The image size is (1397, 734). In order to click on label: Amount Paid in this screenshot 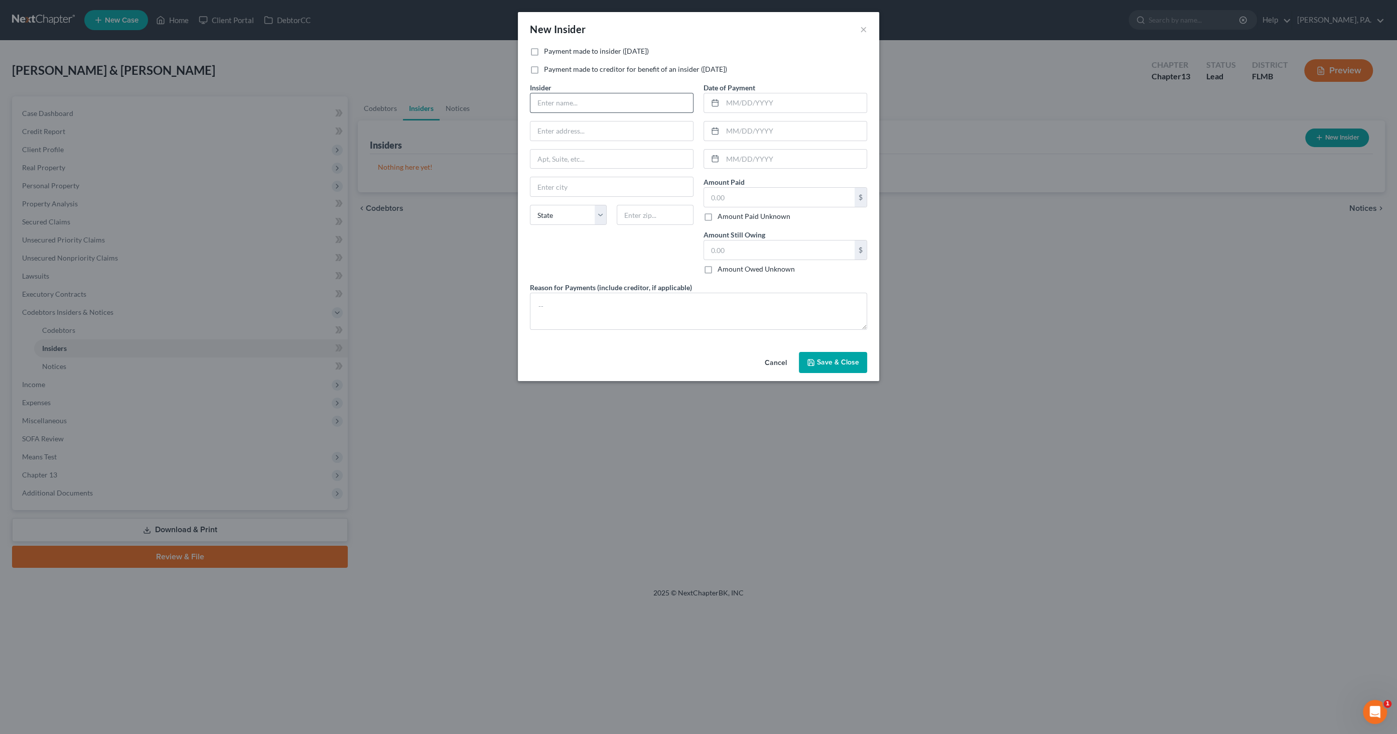, I will do `click(724, 182)`.